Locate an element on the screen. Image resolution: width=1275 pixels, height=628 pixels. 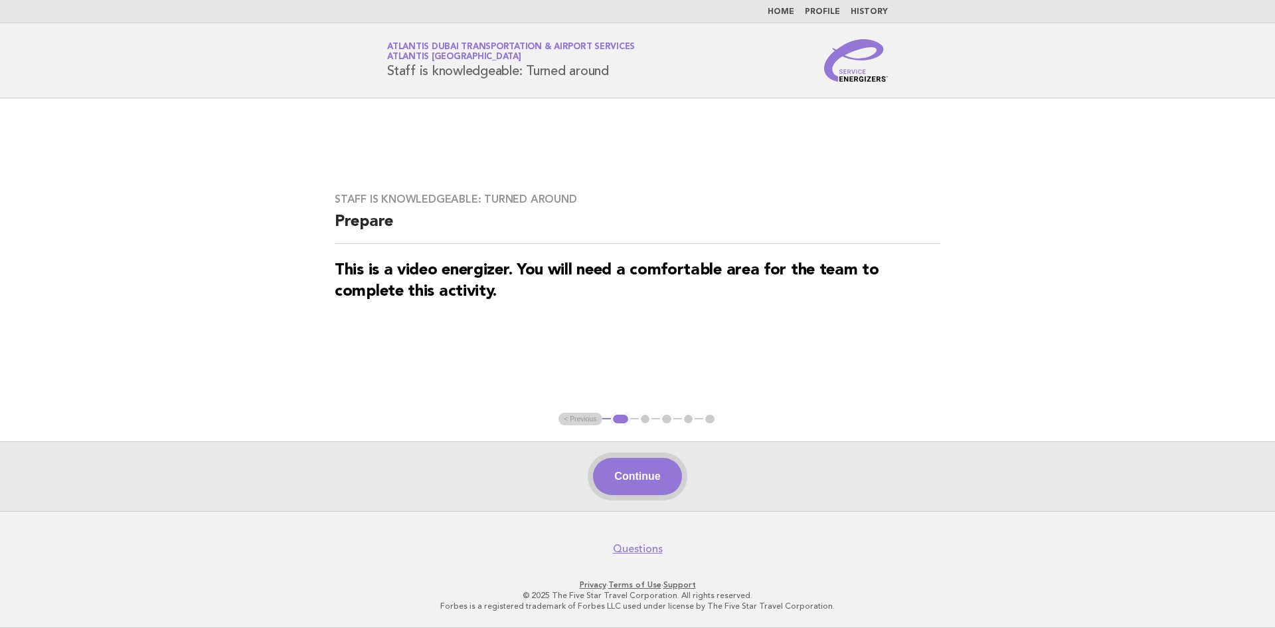
a: Profile is located at coordinates (822, 12).